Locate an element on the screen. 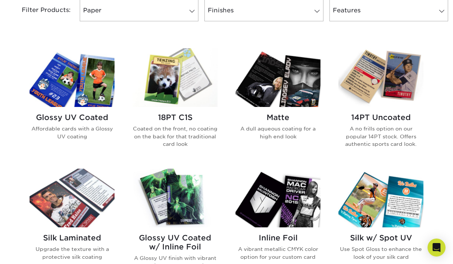  a: 18PT C1S Trading Cards 18PT C1S Coated on the front, no coating on the back for that traditional ... is located at coordinates (175, 104).